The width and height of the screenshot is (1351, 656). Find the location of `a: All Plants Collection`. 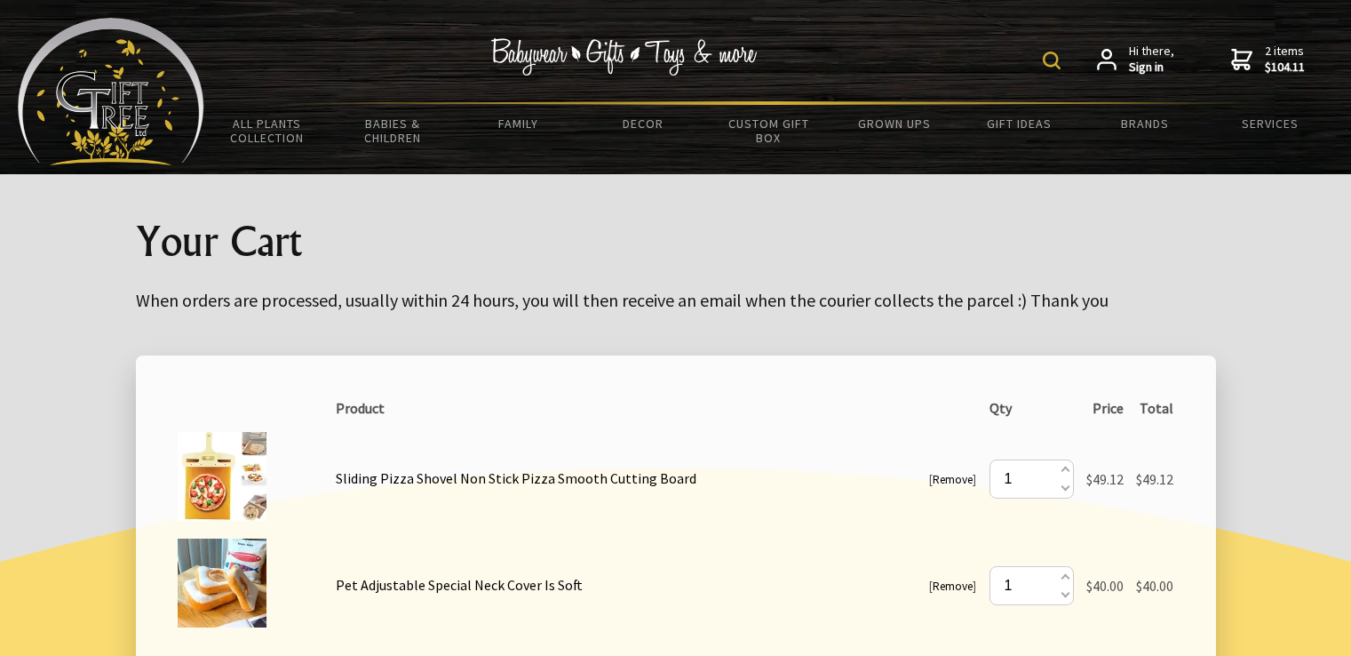

a: All Plants Collection is located at coordinates (267, 131).